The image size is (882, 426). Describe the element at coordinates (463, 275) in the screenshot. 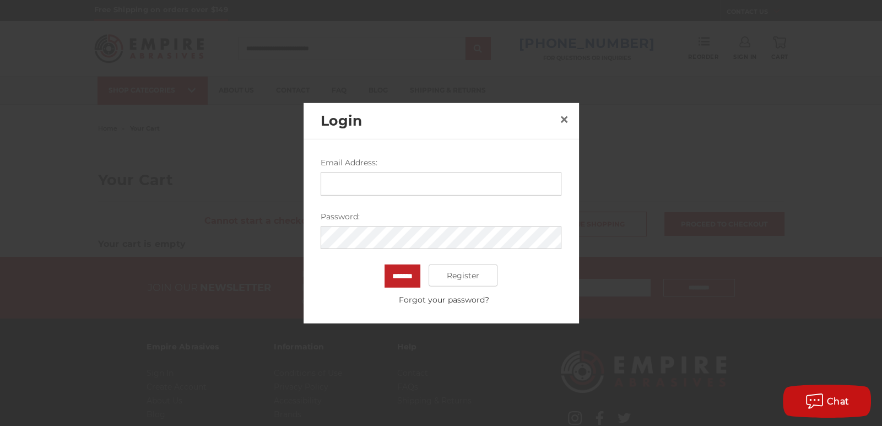

I see `a: Register` at that location.